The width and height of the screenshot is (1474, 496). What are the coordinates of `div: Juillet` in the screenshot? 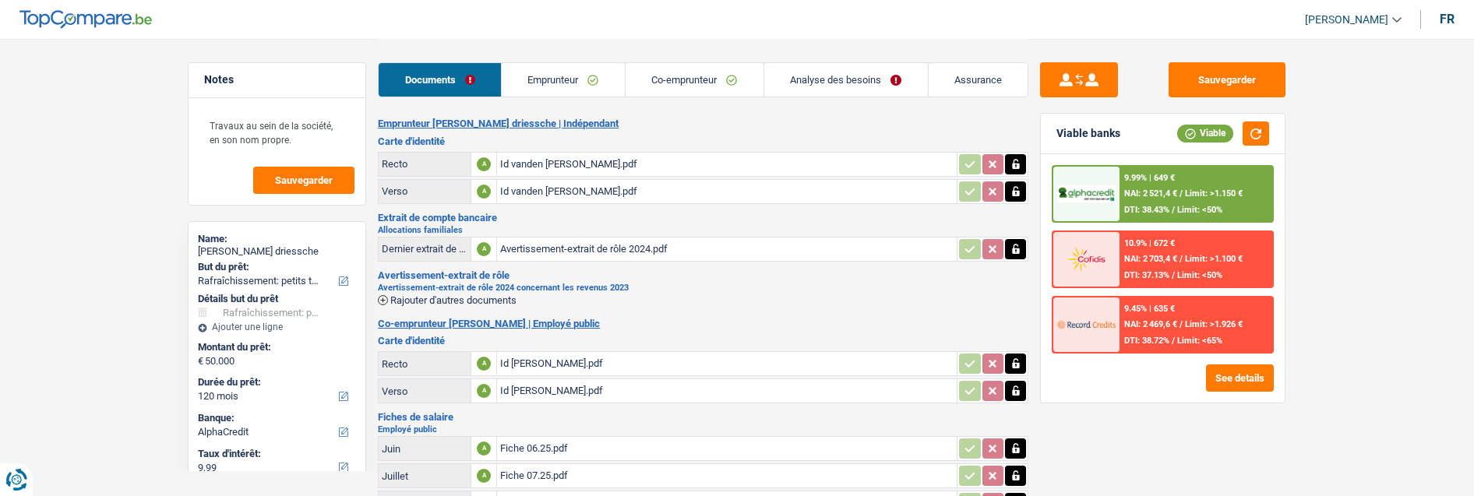 It's located at (425, 476).